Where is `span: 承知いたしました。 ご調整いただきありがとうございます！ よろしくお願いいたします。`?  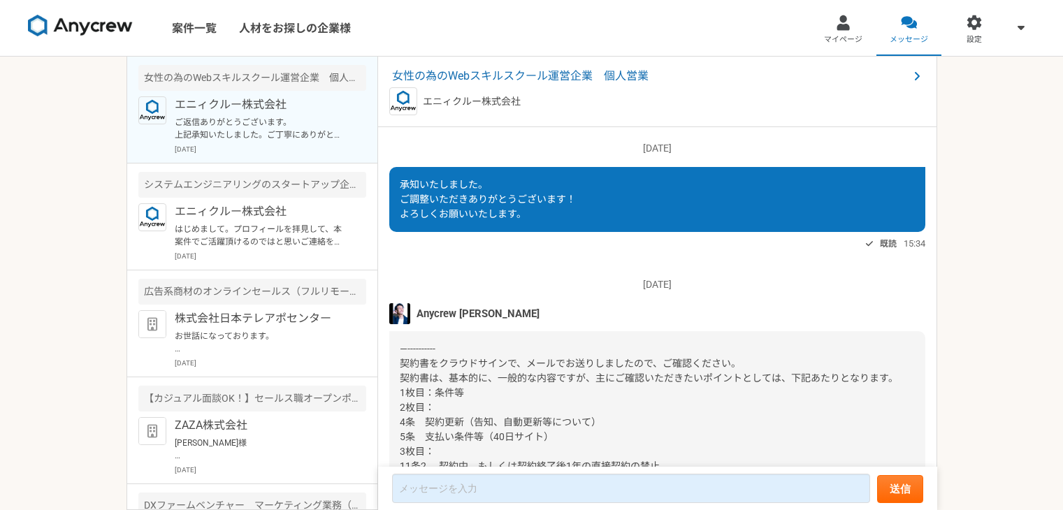 span: 承知いたしました。 ご調整いただきありがとうございます！ よろしくお願いいたします。 is located at coordinates (488, 199).